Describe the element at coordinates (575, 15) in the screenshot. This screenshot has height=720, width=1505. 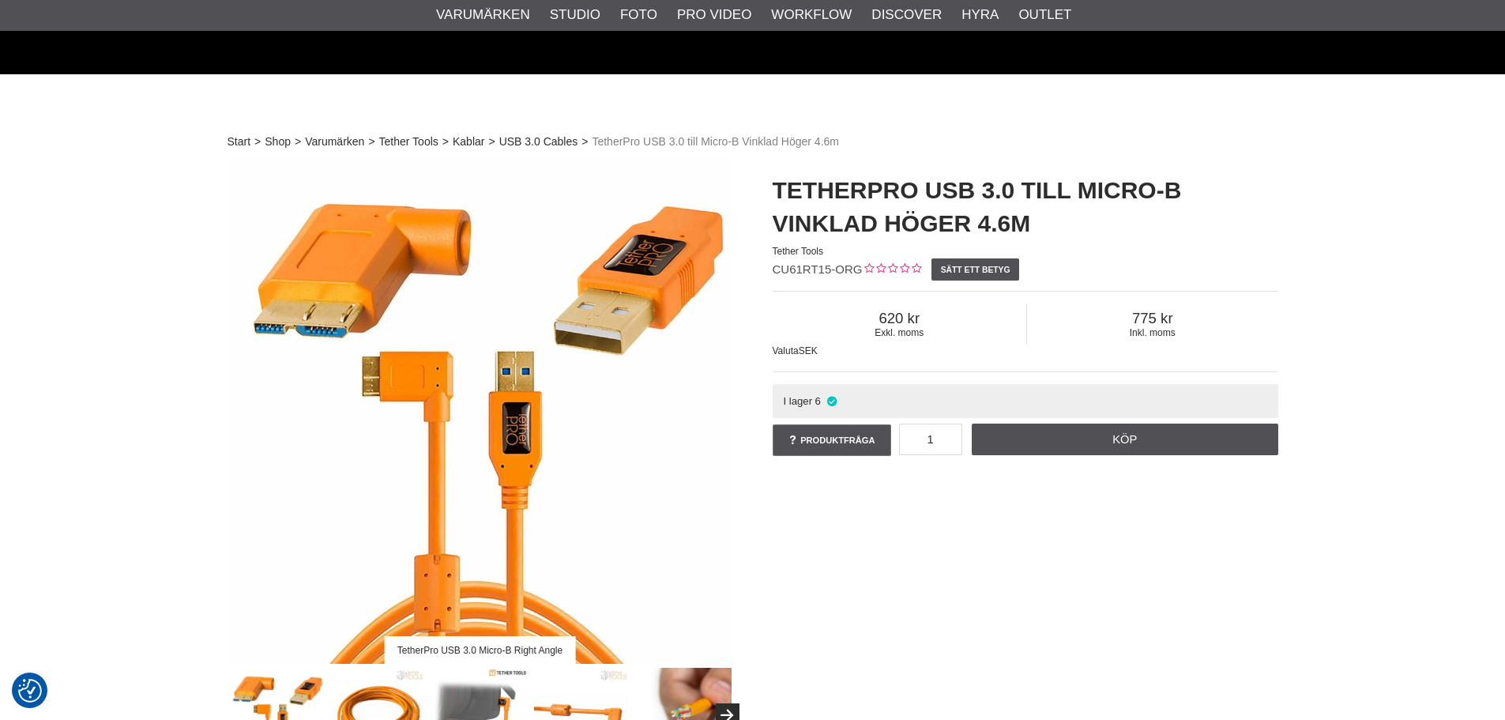
I see `a: Studio` at that location.